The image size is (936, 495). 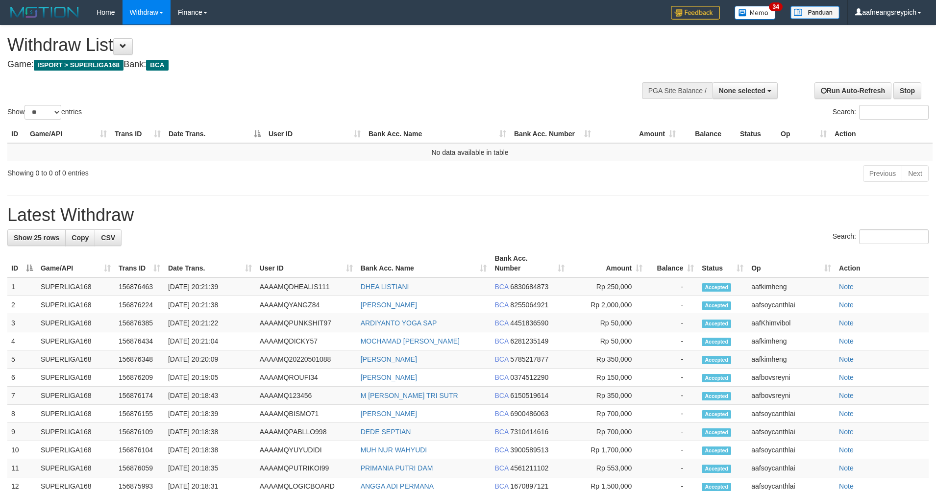 What do you see at coordinates (139, 468) in the screenshot?
I see `td: 156876059` at bounding box center [139, 468].